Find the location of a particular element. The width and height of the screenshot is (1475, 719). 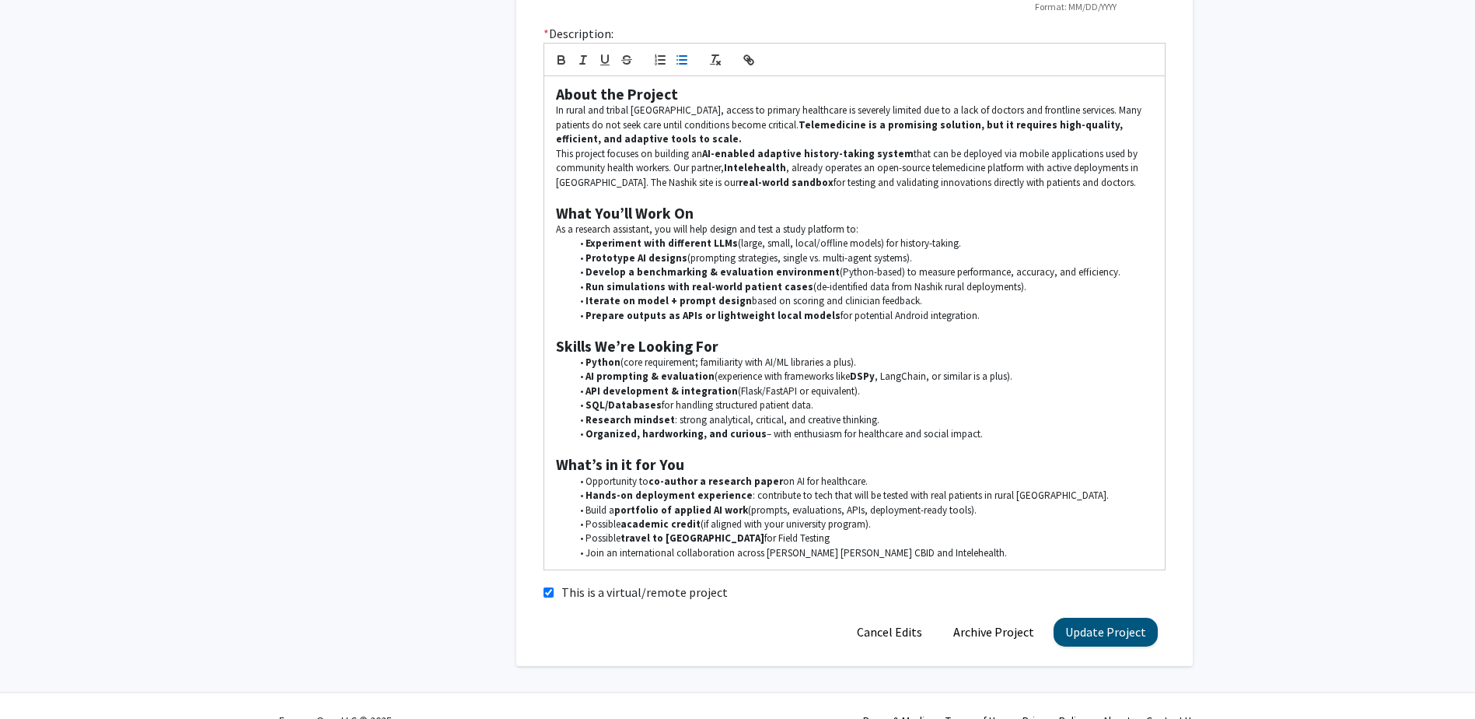

li: (core requirement; familiarity with AI/ML libraries a plus). is located at coordinates (862, 362).